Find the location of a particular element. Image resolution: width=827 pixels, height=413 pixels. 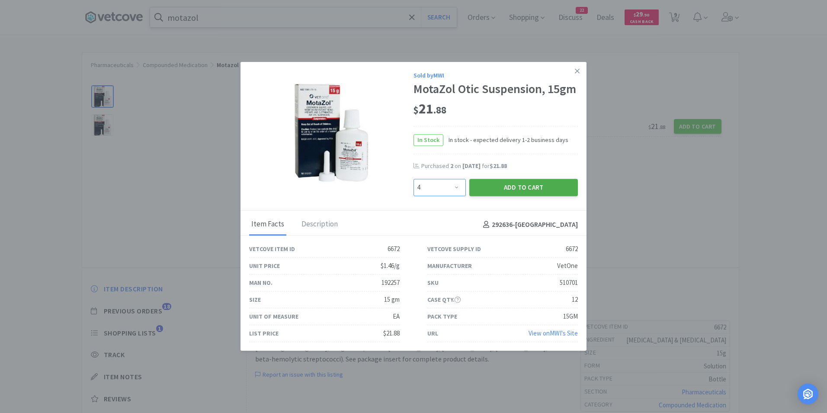

span: $21.88 is located at coordinates (499, 166).